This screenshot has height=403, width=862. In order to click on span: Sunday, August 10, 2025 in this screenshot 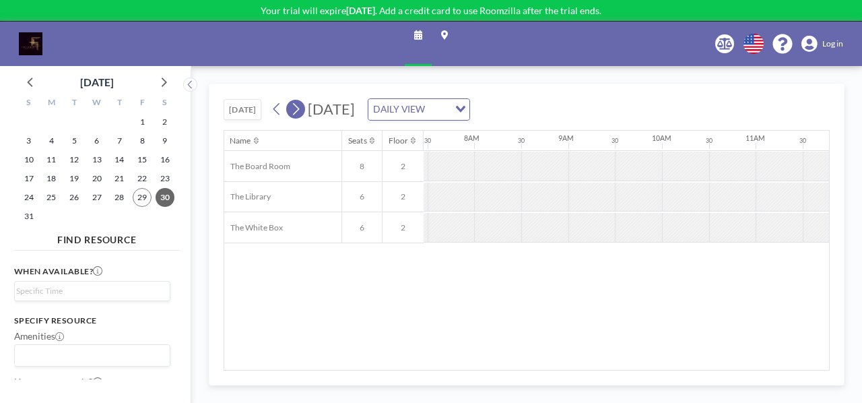, I will do `click(29, 160)`.